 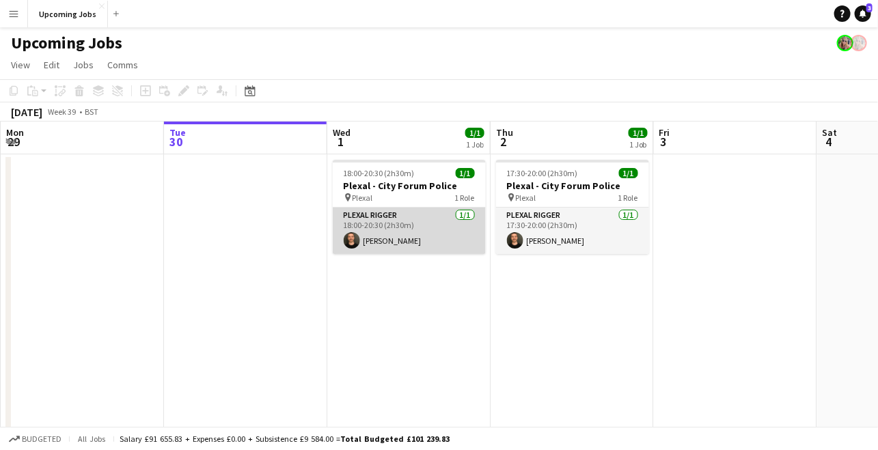 What do you see at coordinates (83, 65) in the screenshot?
I see `a: Jobs` at bounding box center [83, 65].